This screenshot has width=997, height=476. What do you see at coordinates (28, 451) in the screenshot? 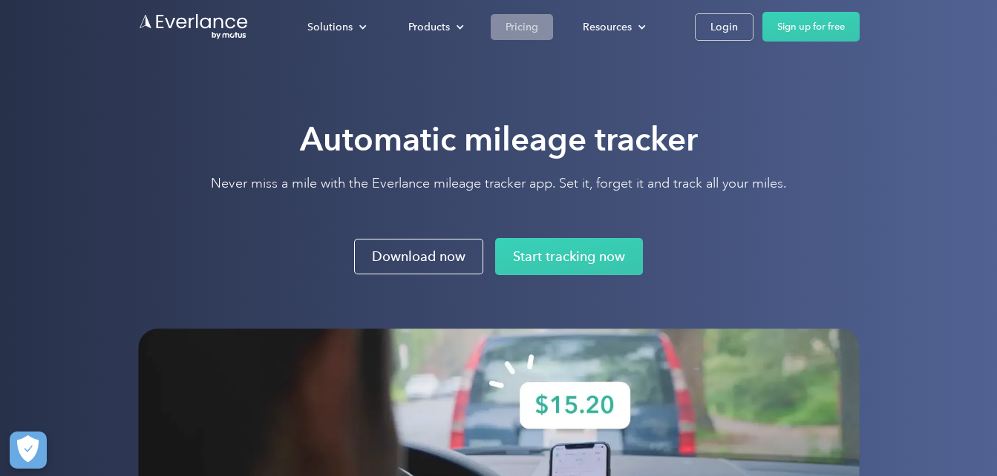
I see `button: Cookies Settings` at bounding box center [28, 451].